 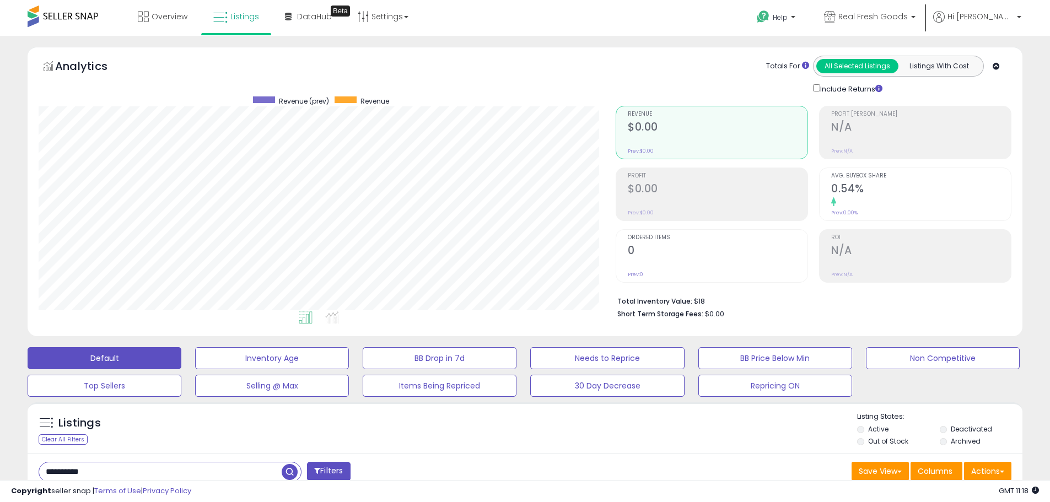 What do you see at coordinates (717, 251) in the screenshot?
I see `h2: 0` at bounding box center [717, 251].